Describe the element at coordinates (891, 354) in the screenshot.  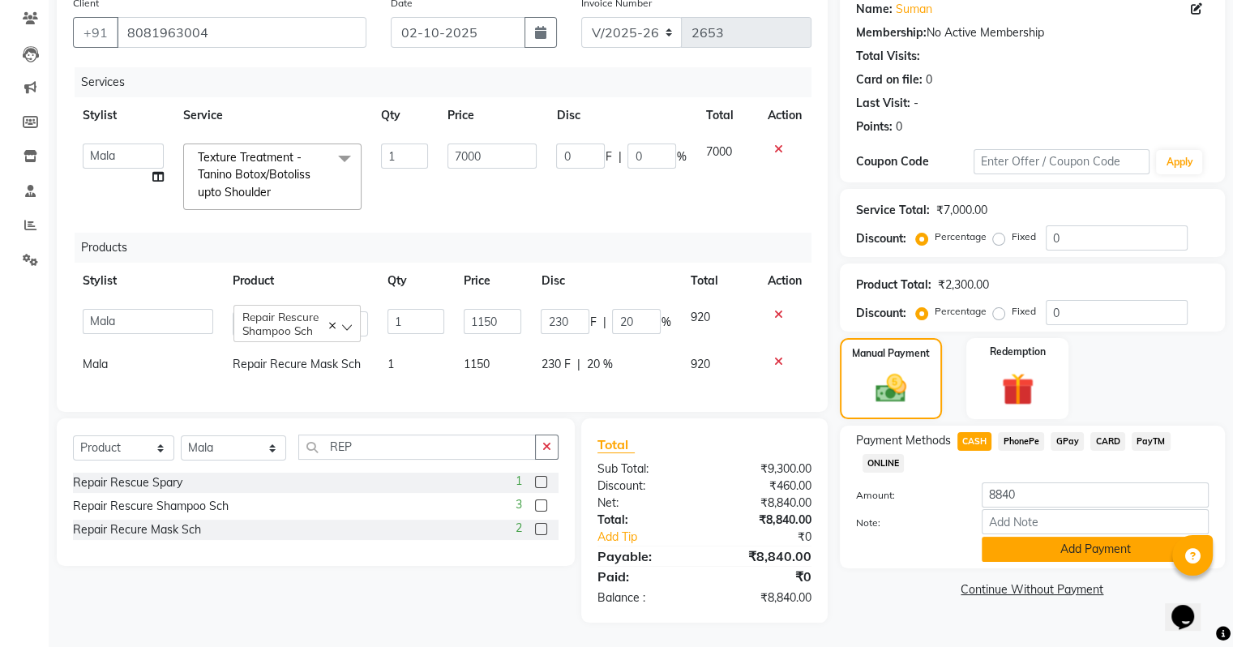
I see `label: Manual Payment` at that location.